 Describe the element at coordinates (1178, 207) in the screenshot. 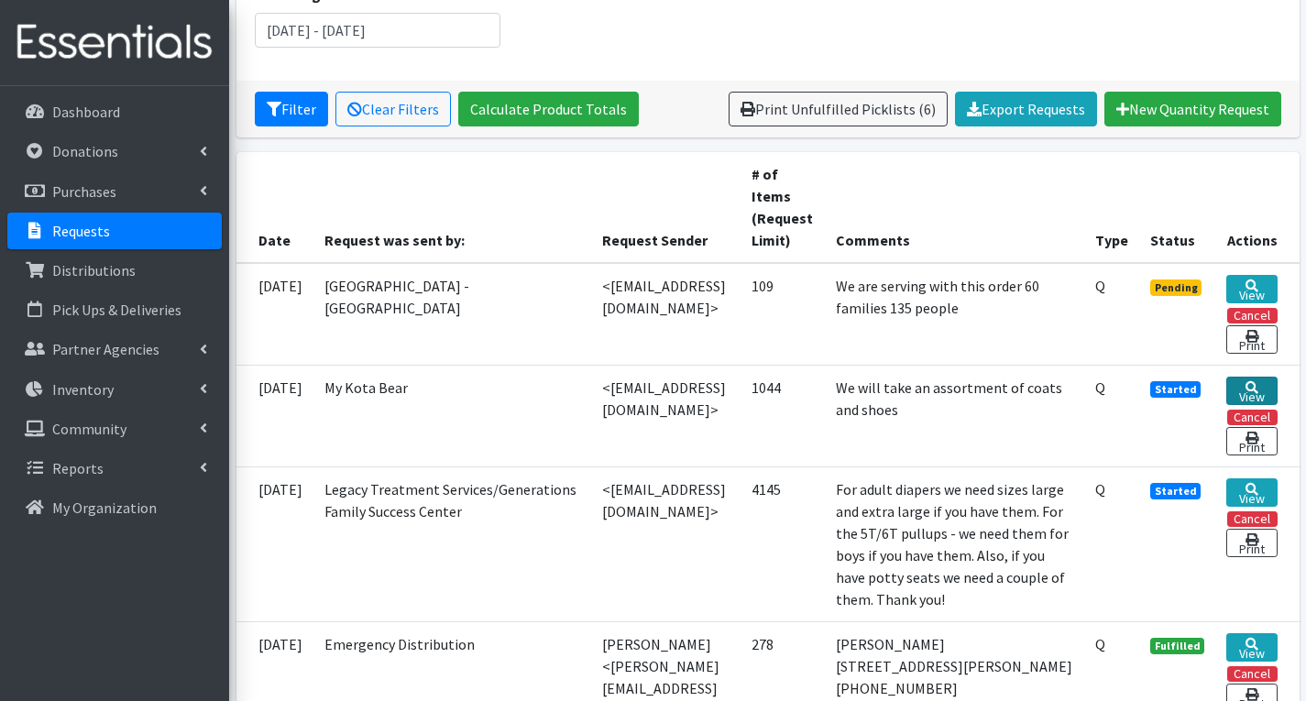

I see `th: Status` at that location.